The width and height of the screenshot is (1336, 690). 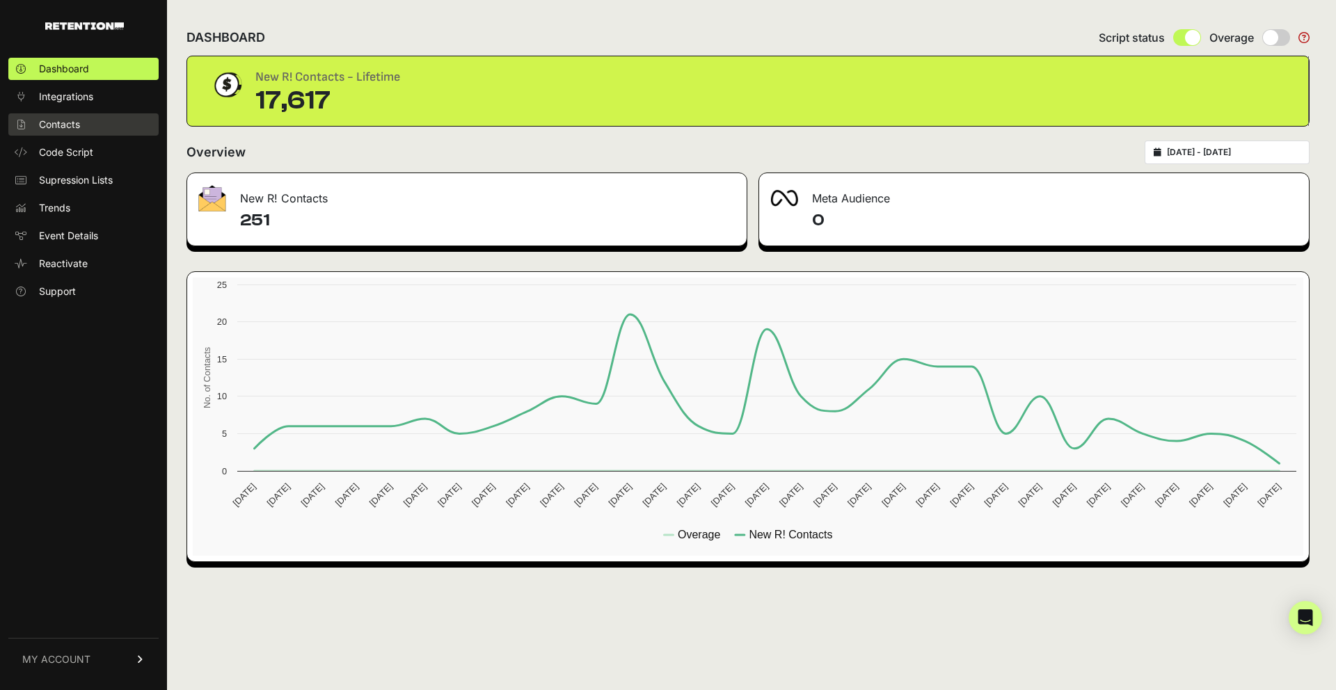 I want to click on span: Support, so click(x=57, y=292).